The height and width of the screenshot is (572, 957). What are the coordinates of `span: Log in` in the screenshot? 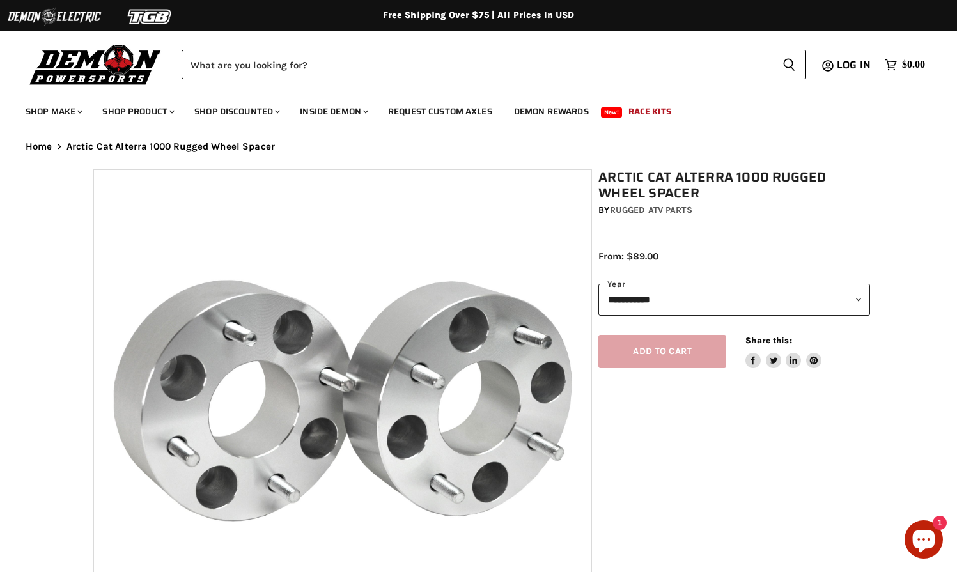 It's located at (854, 65).